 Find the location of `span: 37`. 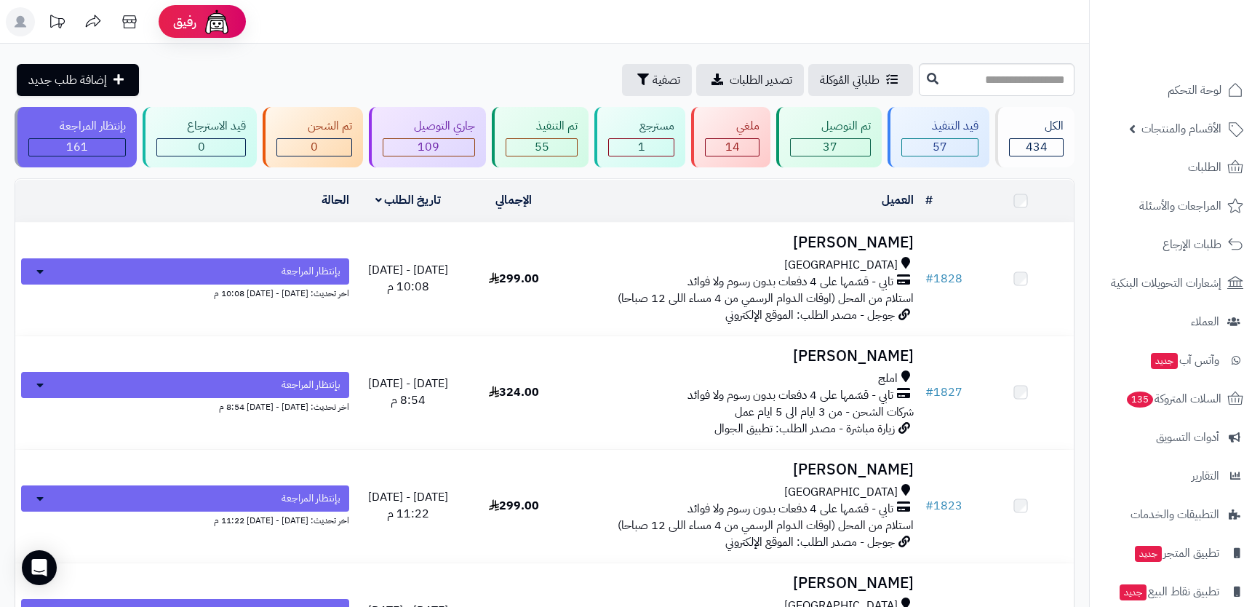

span: 37 is located at coordinates (830, 147).